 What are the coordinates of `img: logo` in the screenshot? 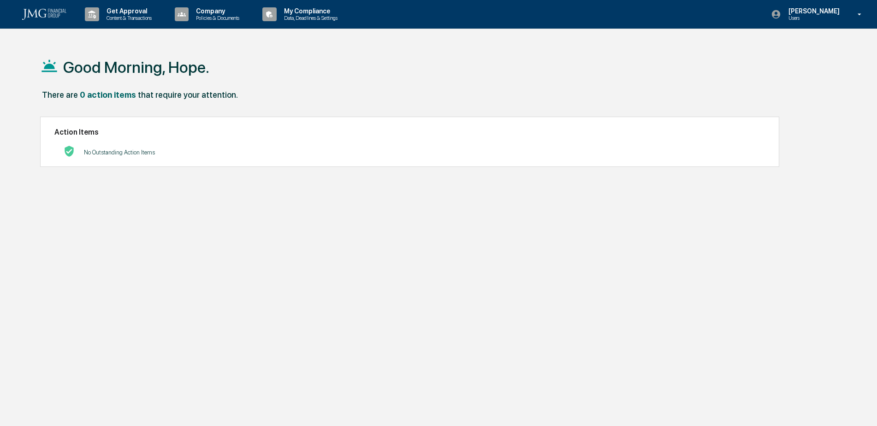 It's located at (44, 14).